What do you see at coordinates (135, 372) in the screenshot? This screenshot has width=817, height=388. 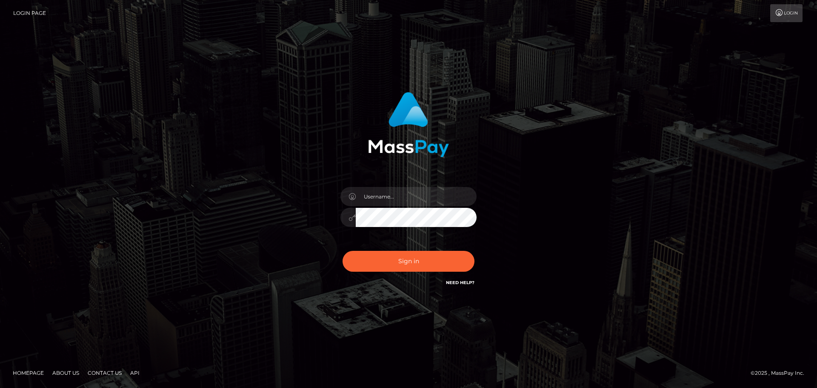 I see `a: API` at bounding box center [135, 372].